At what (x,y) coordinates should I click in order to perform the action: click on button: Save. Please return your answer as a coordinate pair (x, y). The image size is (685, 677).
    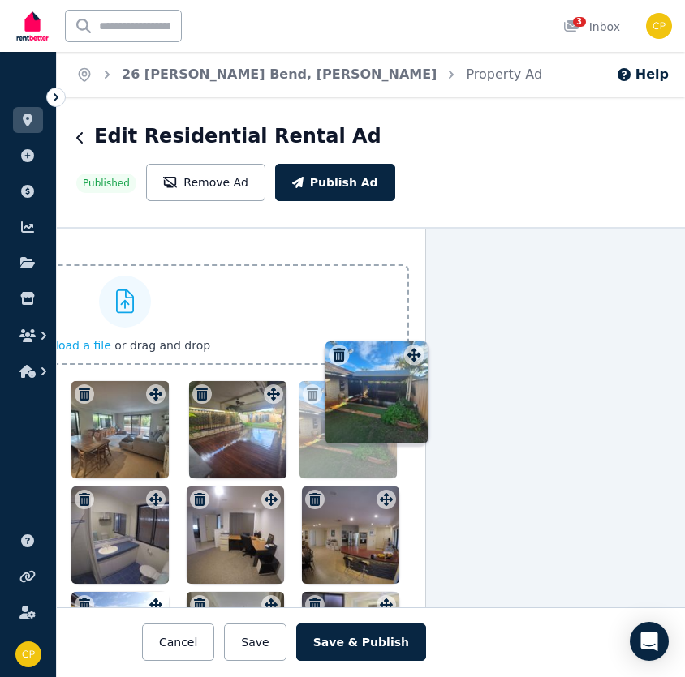
    Looking at the image, I should click on (255, 642).